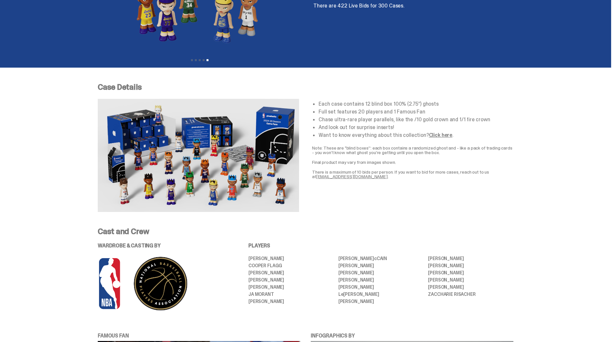 This screenshot has height=342, width=616. Describe the element at coordinates (416, 112) in the screenshot. I see `li: Full set features 20 players and 1 Famous Fan` at that location.